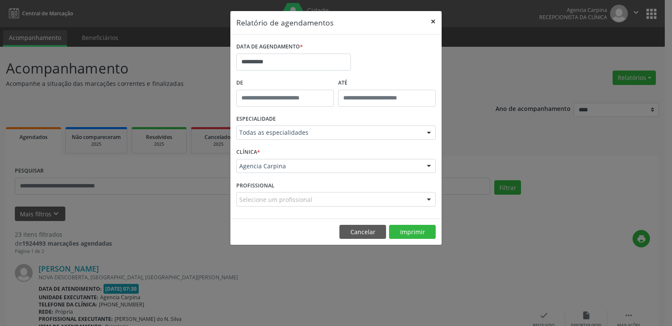  Describe the element at coordinates (413, 232) in the screenshot. I see `button: Imprimir` at that location.